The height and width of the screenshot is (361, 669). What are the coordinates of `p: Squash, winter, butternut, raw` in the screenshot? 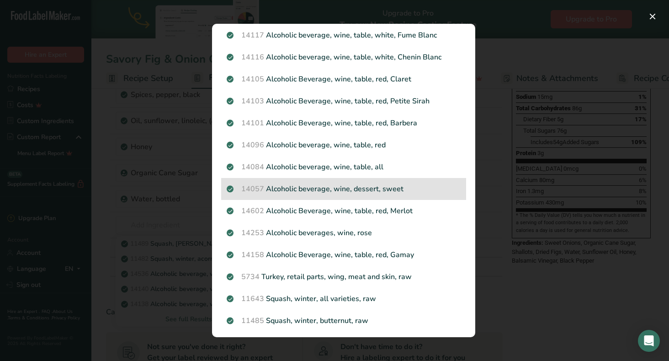 It's located at (344, 320).